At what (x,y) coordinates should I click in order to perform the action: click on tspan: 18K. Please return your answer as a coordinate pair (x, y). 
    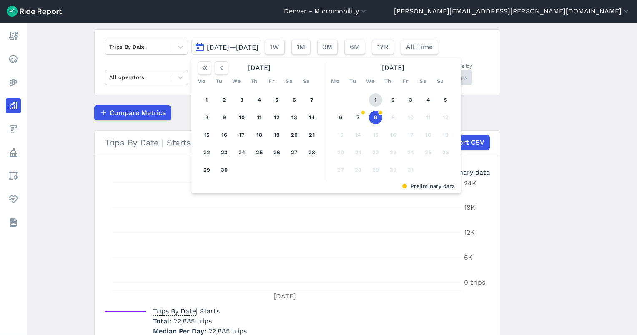
    Looking at the image, I should click on (470, 207).